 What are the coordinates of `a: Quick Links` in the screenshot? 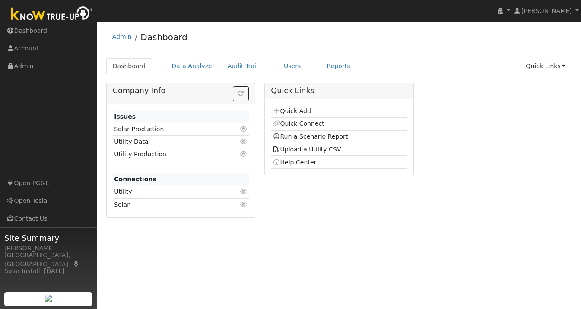 It's located at (545, 66).